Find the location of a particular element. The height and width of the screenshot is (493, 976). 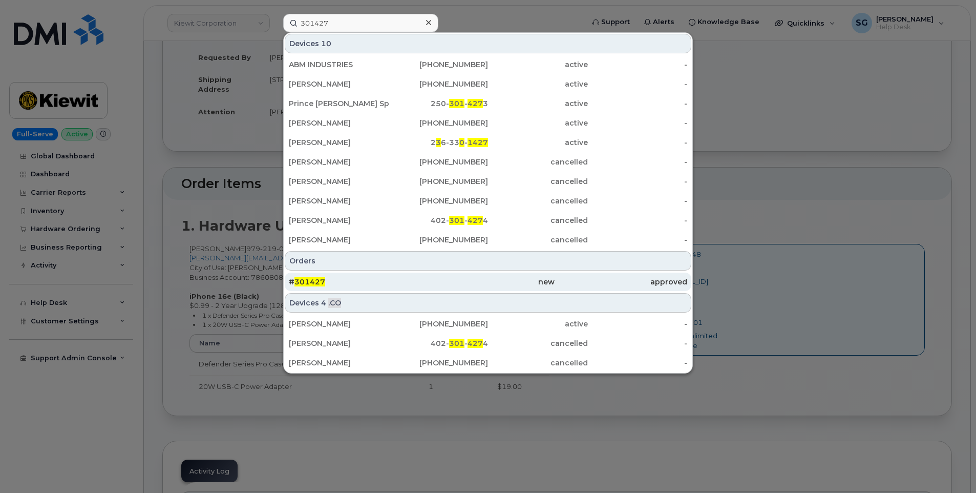

div: 2 6-33 - is located at coordinates (438, 142).